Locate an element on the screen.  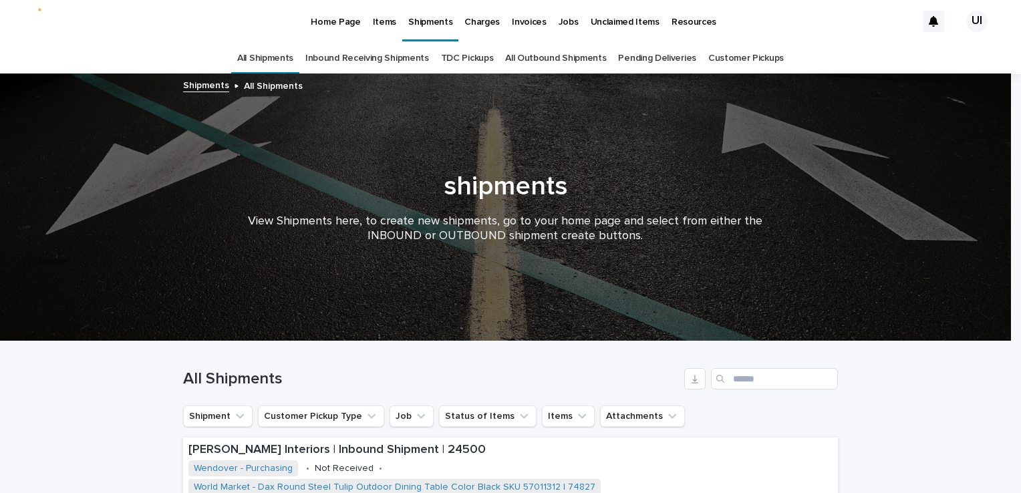
a: Shipments is located at coordinates (206, 84).